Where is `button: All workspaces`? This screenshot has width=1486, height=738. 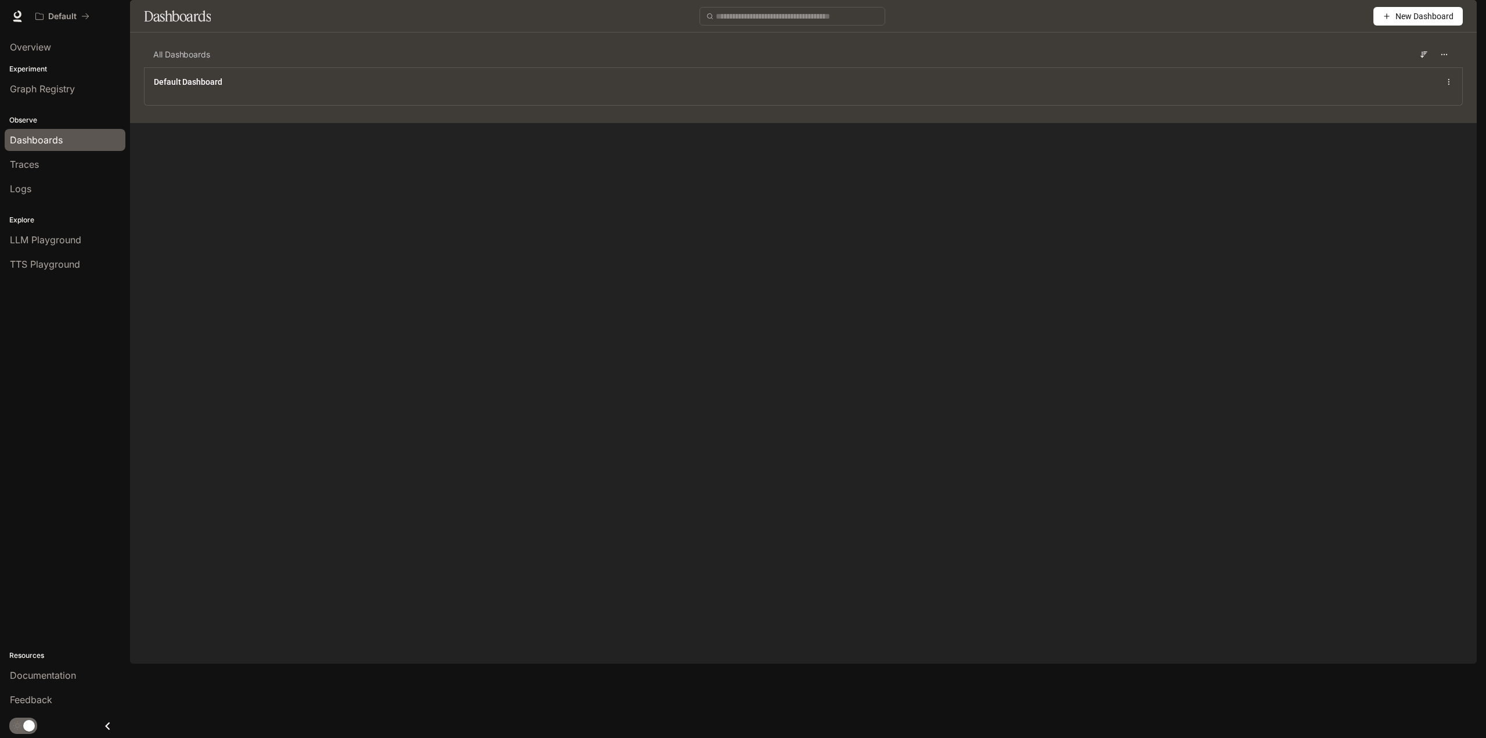
button: All workspaces is located at coordinates (62, 16).